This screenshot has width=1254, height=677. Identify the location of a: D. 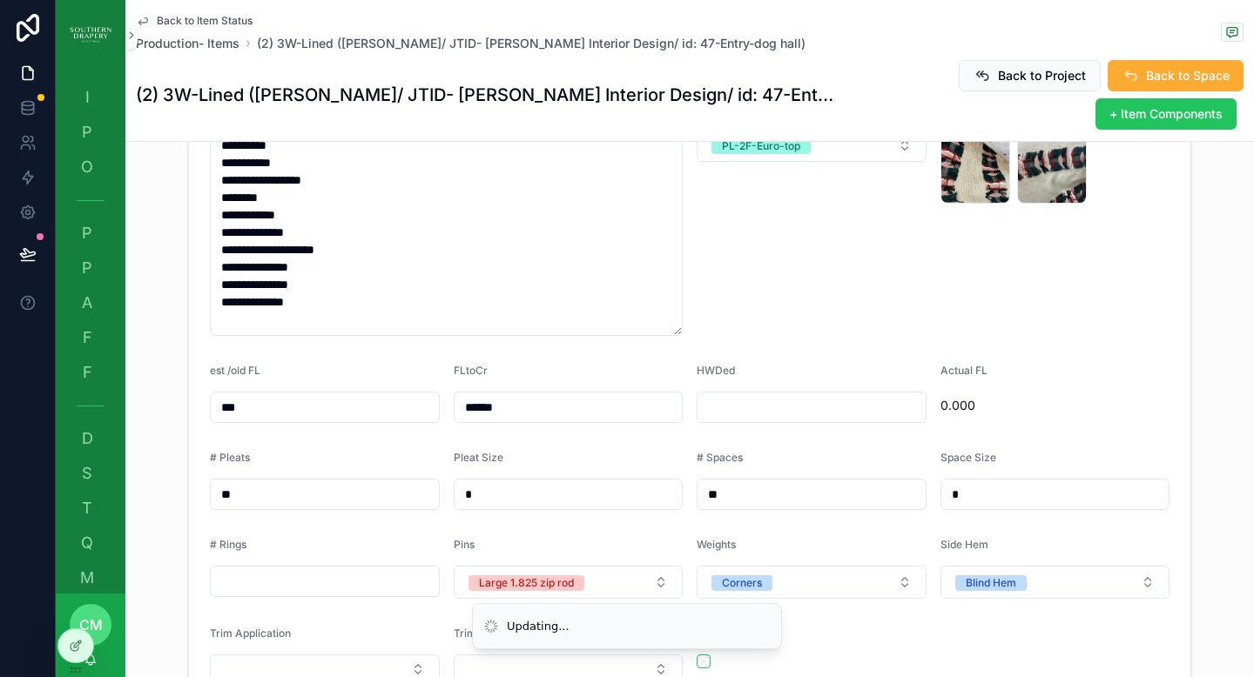
(91, 439).